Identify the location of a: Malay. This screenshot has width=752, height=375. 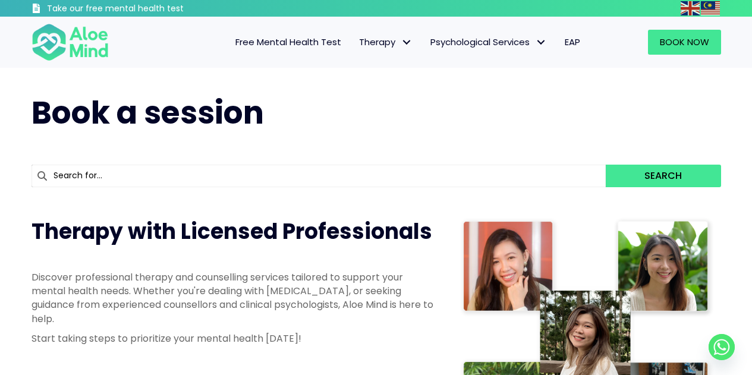
(711, 8).